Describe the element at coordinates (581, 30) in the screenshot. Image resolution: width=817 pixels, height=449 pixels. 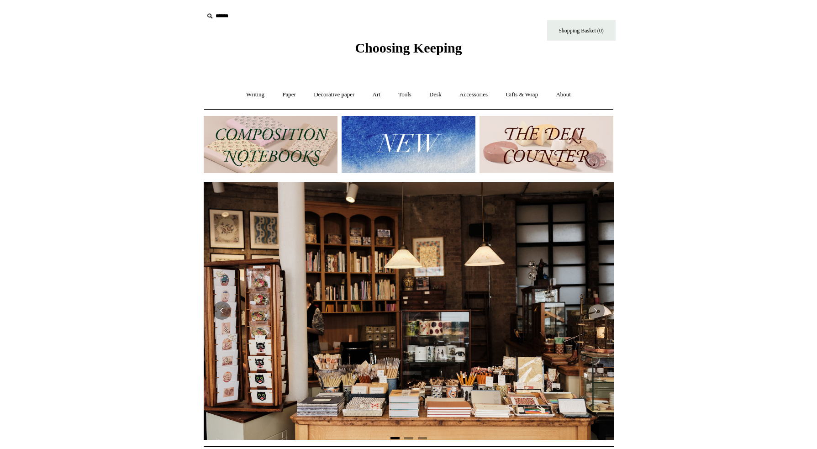
I see `a: Shopping Basket (0)` at that location.